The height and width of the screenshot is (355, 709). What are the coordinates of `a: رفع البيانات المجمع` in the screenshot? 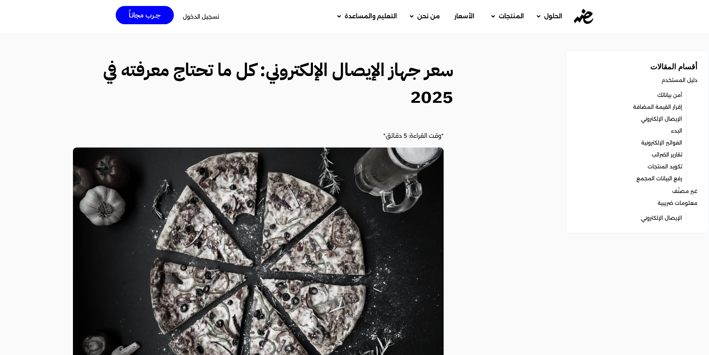 It's located at (659, 178).